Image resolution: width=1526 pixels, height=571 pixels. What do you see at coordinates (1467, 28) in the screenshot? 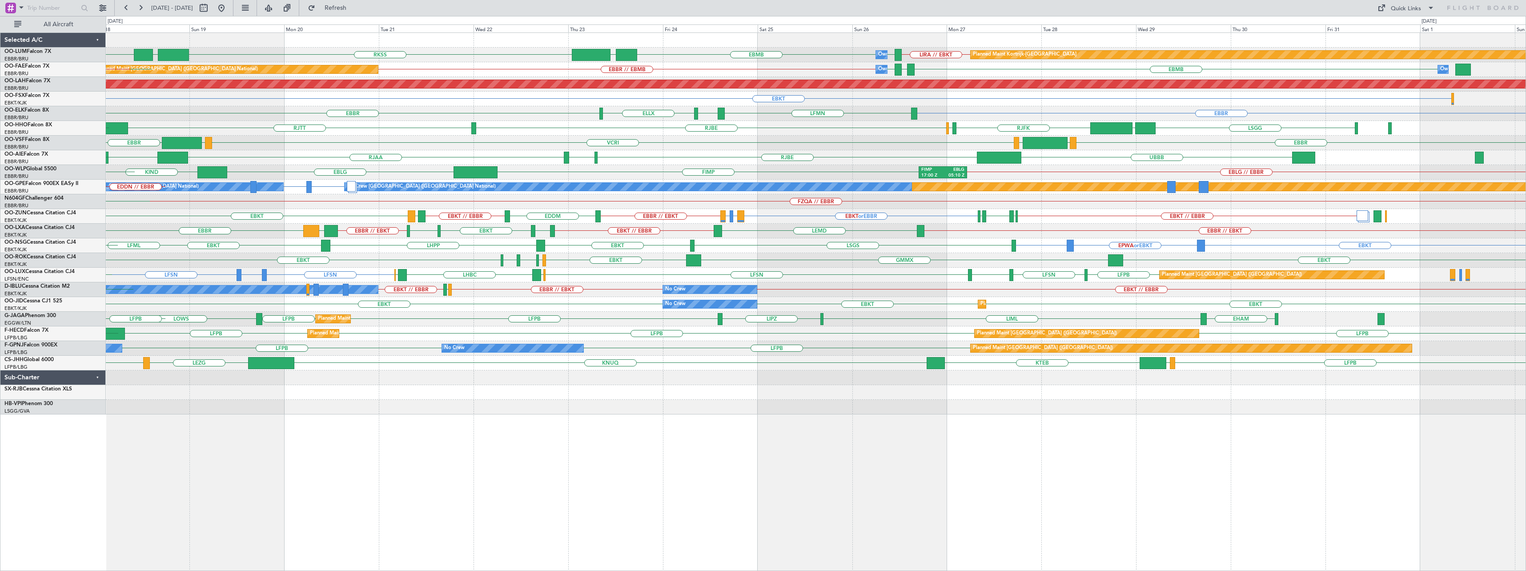
I see `div: Sat 1` at bounding box center [1467, 28].